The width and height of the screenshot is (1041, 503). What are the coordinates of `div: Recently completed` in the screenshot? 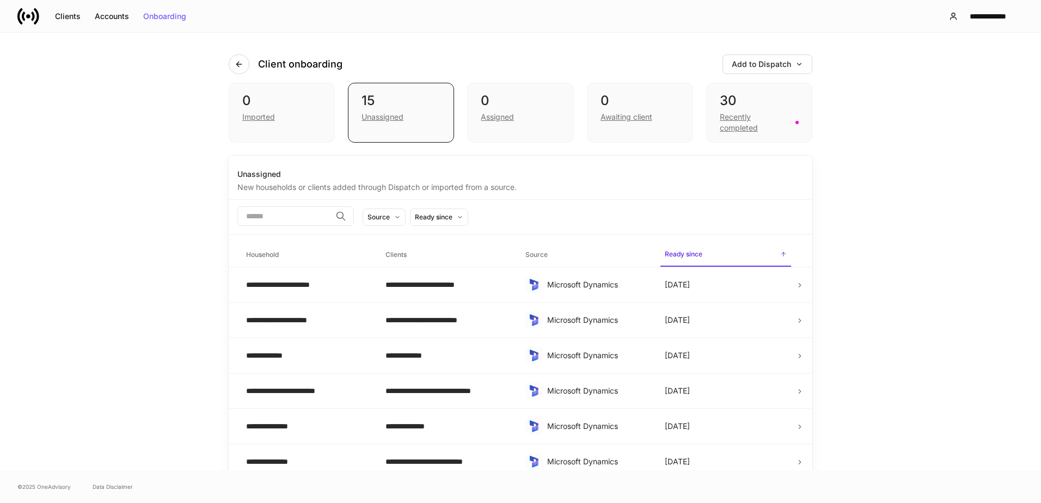 It's located at (754, 122).